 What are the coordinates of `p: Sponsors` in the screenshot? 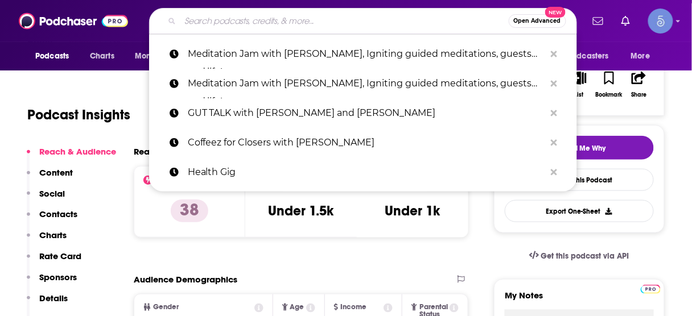 It's located at (58, 277).